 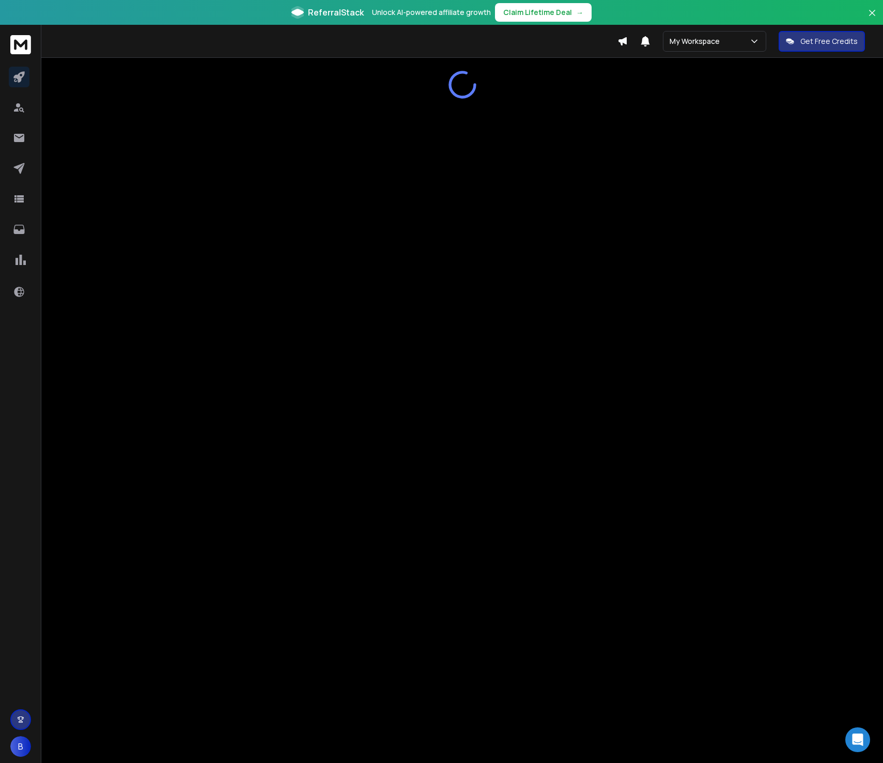 I want to click on button: Get Free Credits, so click(x=821, y=41).